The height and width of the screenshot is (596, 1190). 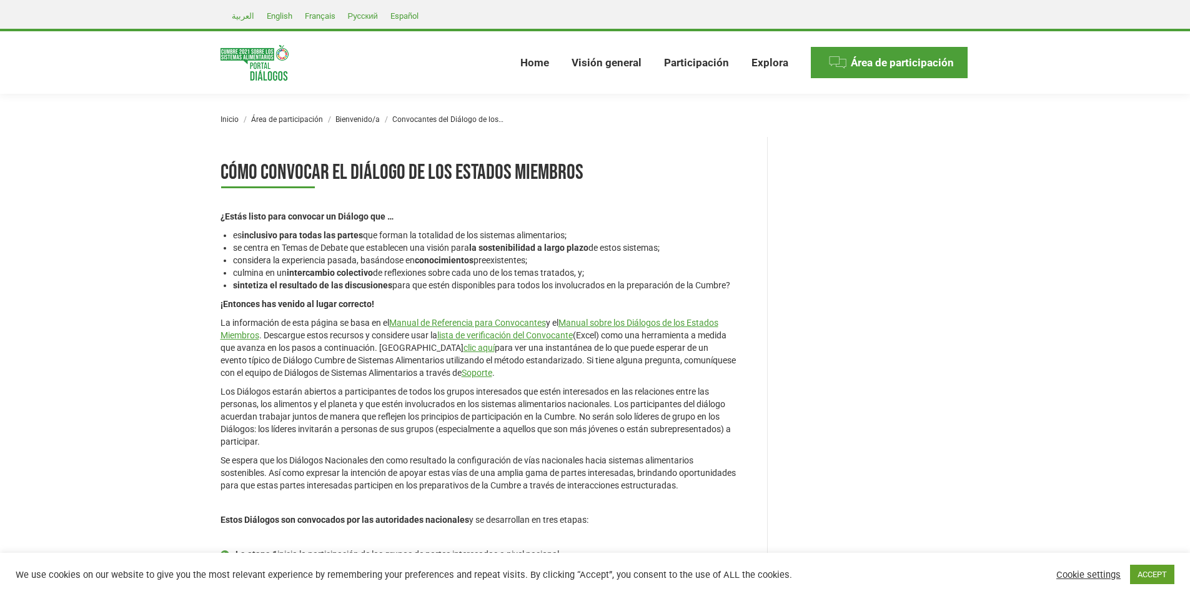 I want to click on a: العربية, so click(x=243, y=16).